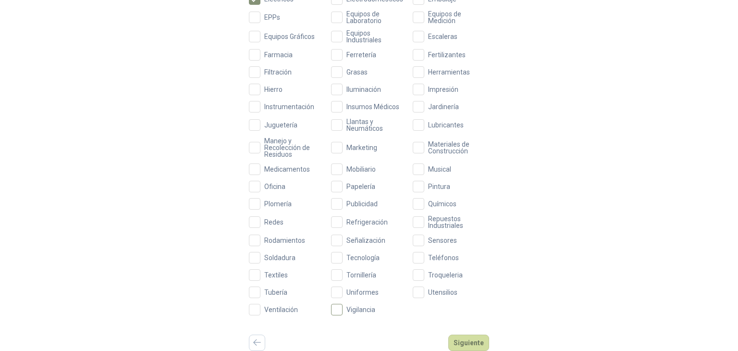 Image resolution: width=738 pixels, height=351 pixels. I want to click on span: Ventilación, so click(281, 309).